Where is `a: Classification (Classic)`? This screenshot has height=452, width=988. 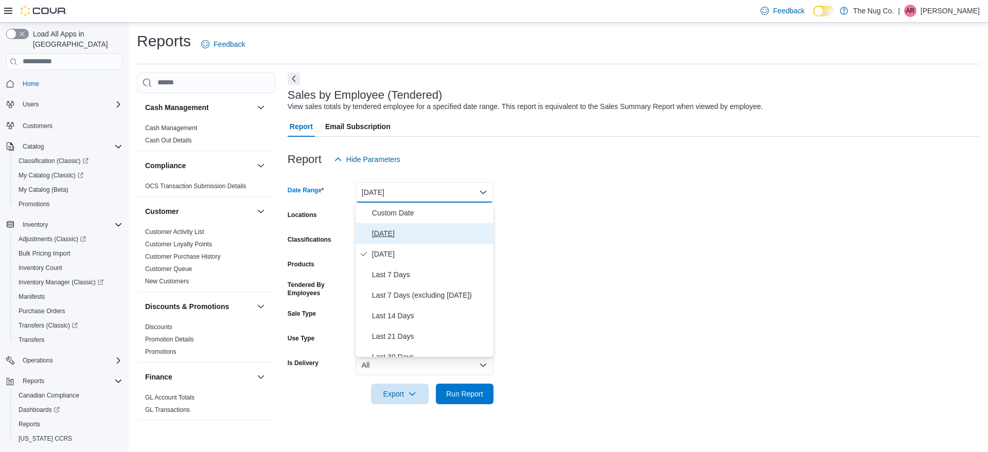
a: Classification (Classic) is located at coordinates (54, 161).